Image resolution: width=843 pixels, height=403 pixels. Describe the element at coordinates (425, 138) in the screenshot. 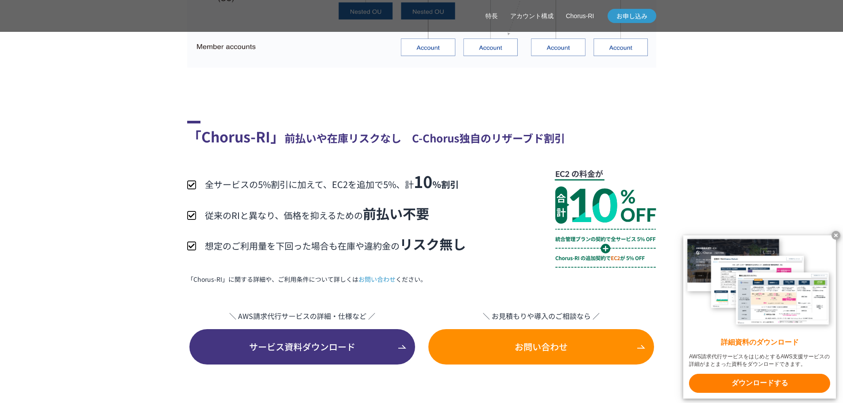

I see `span: 前払いや在庫リスクなし C-Chorus独自のリザーブド割引` at that location.